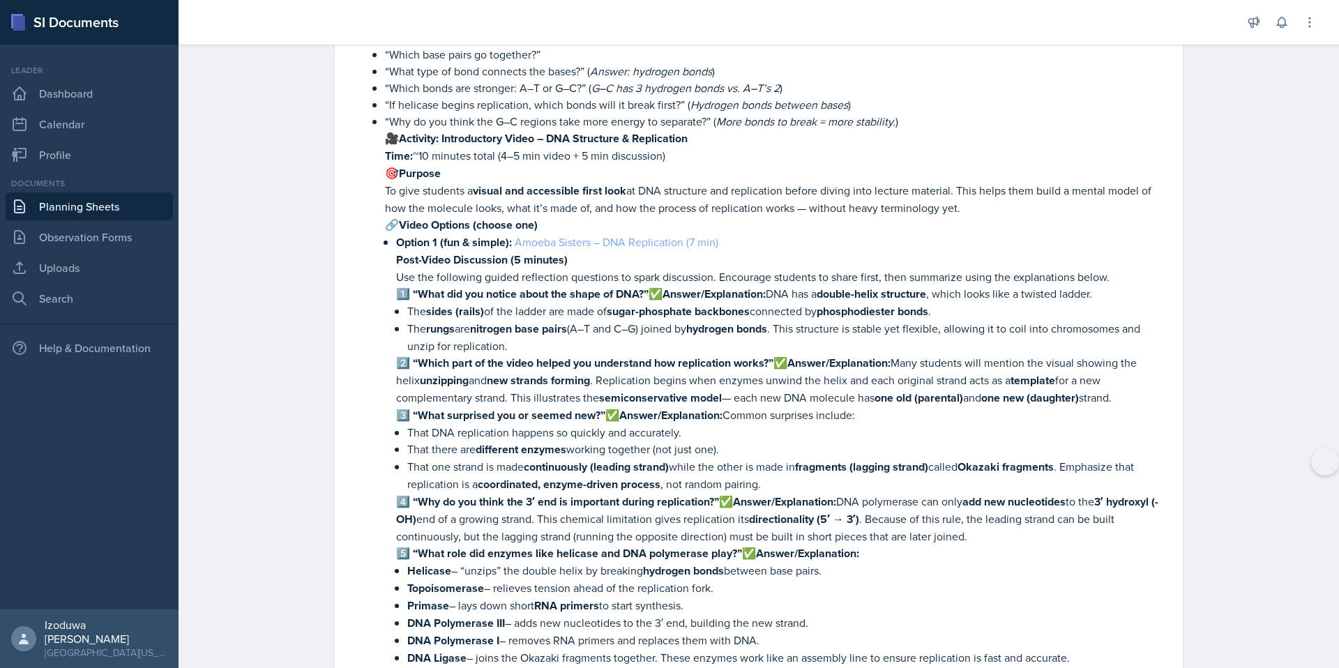  I want to click on p: That there are working together (not just one)., so click(787, 449).